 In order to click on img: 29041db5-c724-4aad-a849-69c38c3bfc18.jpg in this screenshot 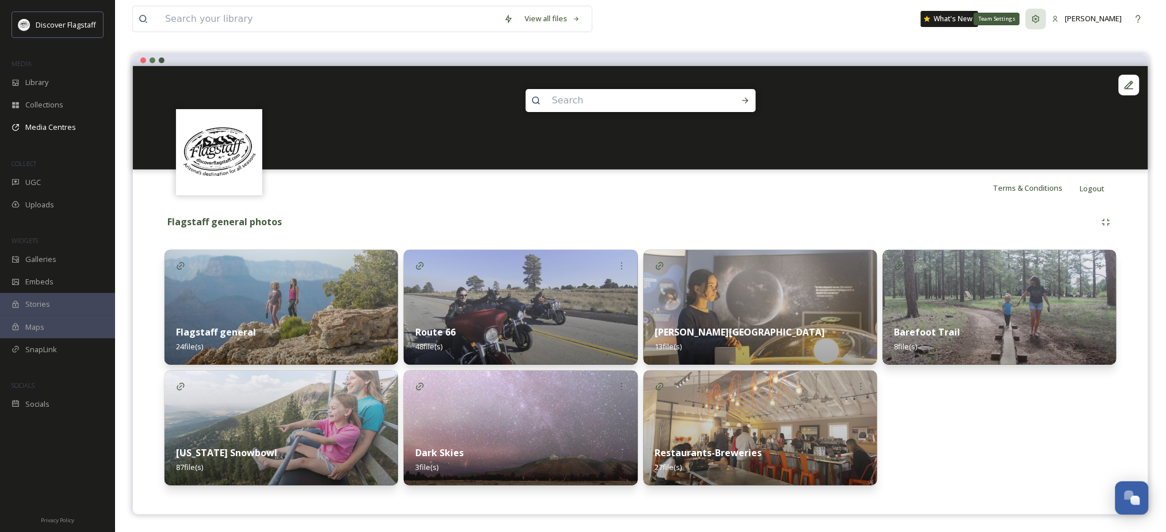, I will do `click(760, 428)`.